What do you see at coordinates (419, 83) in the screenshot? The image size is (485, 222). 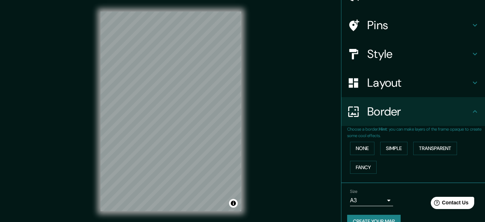 I see `h4: Layout` at bounding box center [419, 83].